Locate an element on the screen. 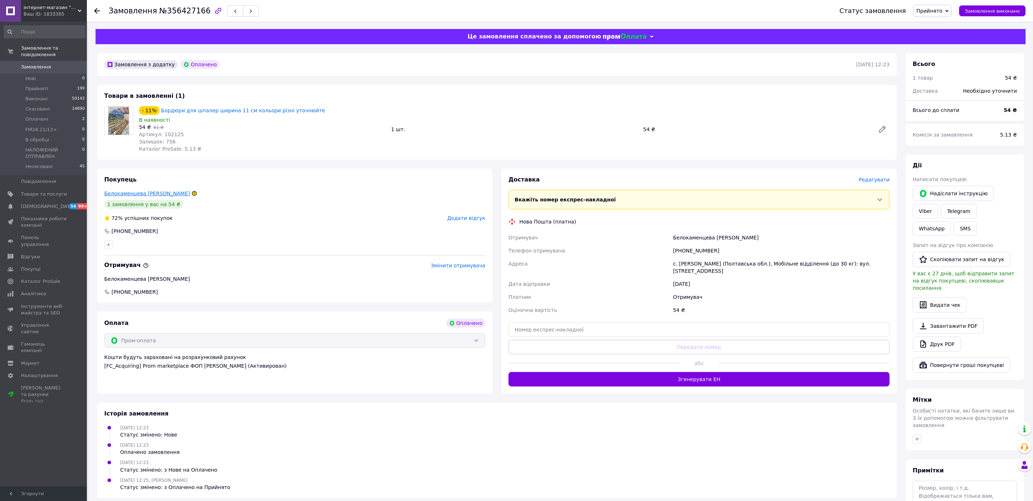 The image size is (1033, 501). span: 54 ₴ is located at coordinates (145, 127).